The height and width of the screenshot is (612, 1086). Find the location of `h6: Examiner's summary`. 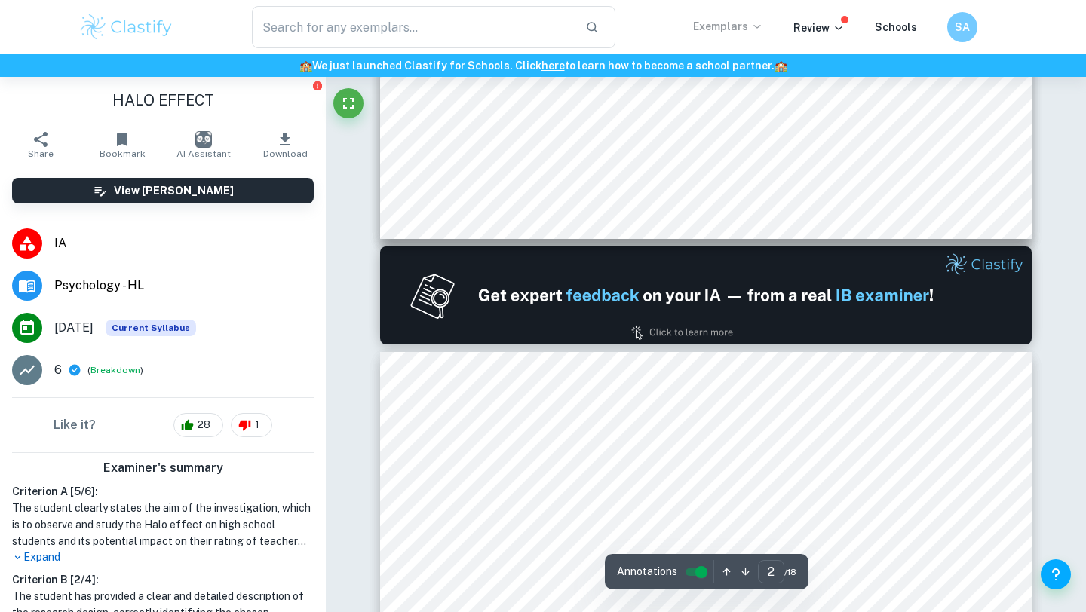

h6: Examiner's summary is located at coordinates (163, 468).